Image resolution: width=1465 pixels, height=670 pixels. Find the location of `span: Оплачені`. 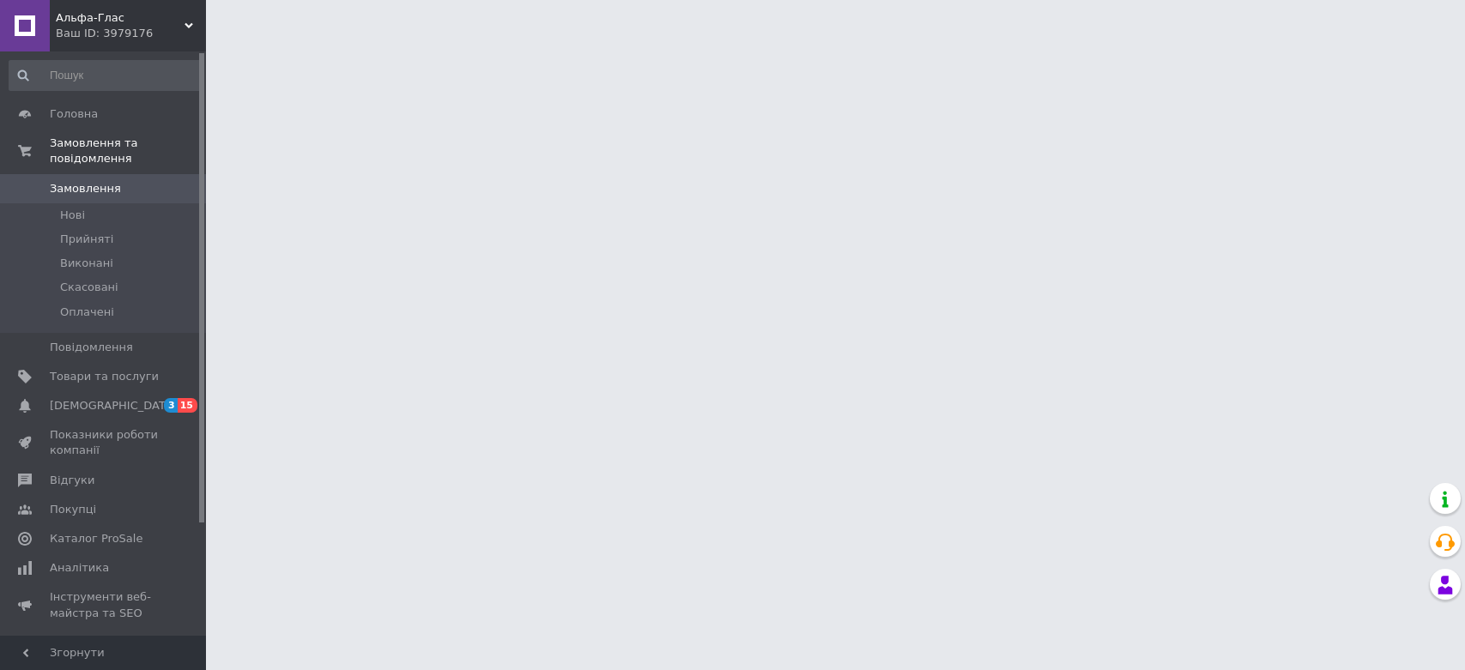

span: Оплачені is located at coordinates (87, 312).